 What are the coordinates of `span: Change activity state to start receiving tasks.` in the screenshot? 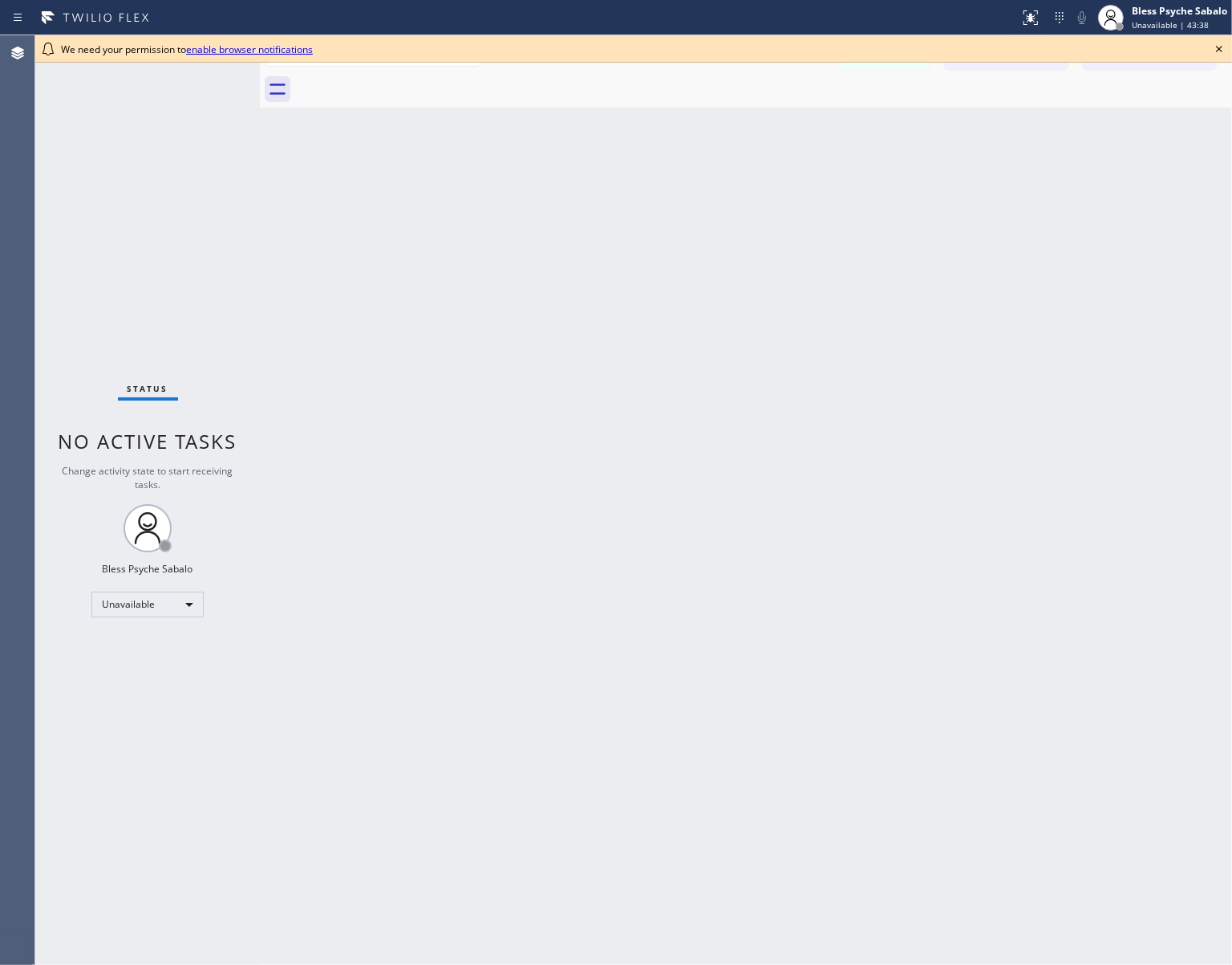 It's located at (147, 477).